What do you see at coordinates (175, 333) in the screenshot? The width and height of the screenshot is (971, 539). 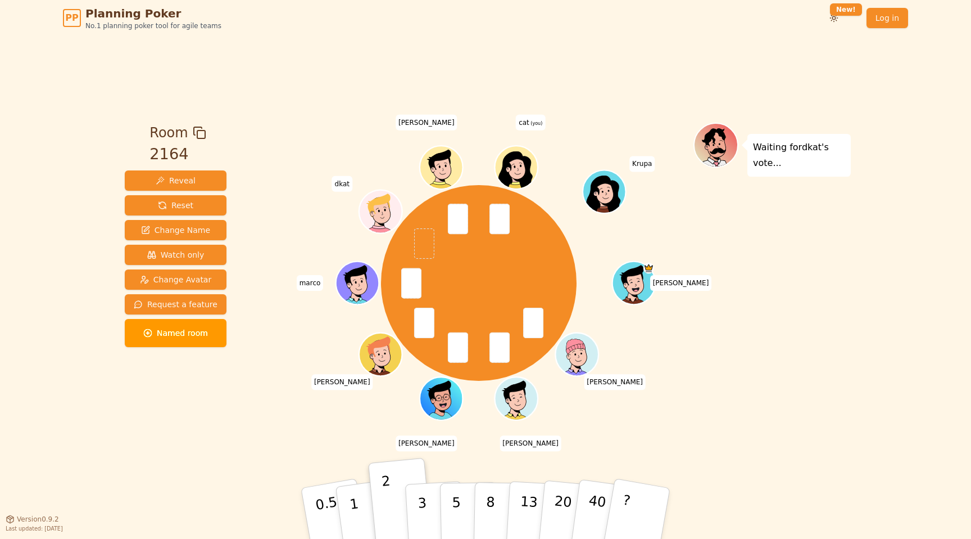 I see `button: Named room` at bounding box center [175, 333].